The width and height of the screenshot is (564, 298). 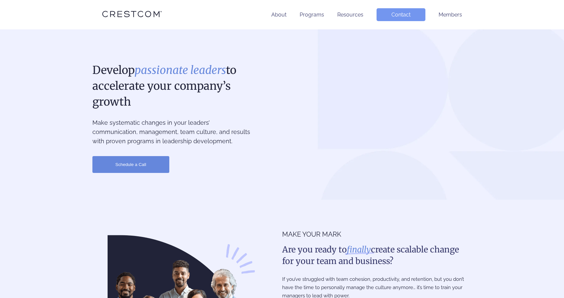 What do you see at coordinates (350, 15) in the screenshot?
I see `a: Resources` at bounding box center [350, 15].